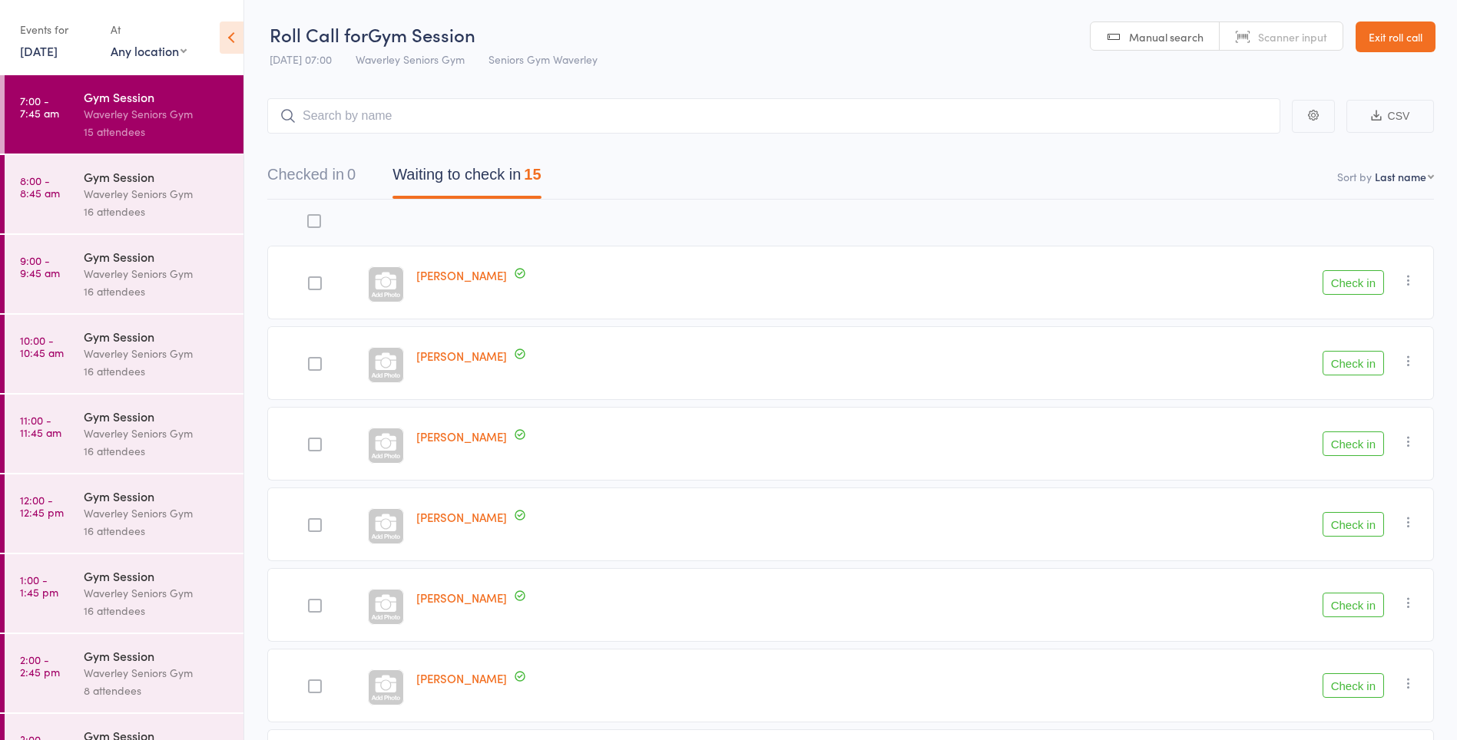 The image size is (1457, 740). Describe the element at coordinates (41, 426) in the screenshot. I see `time: 11:00 - 11:45 am` at that location.